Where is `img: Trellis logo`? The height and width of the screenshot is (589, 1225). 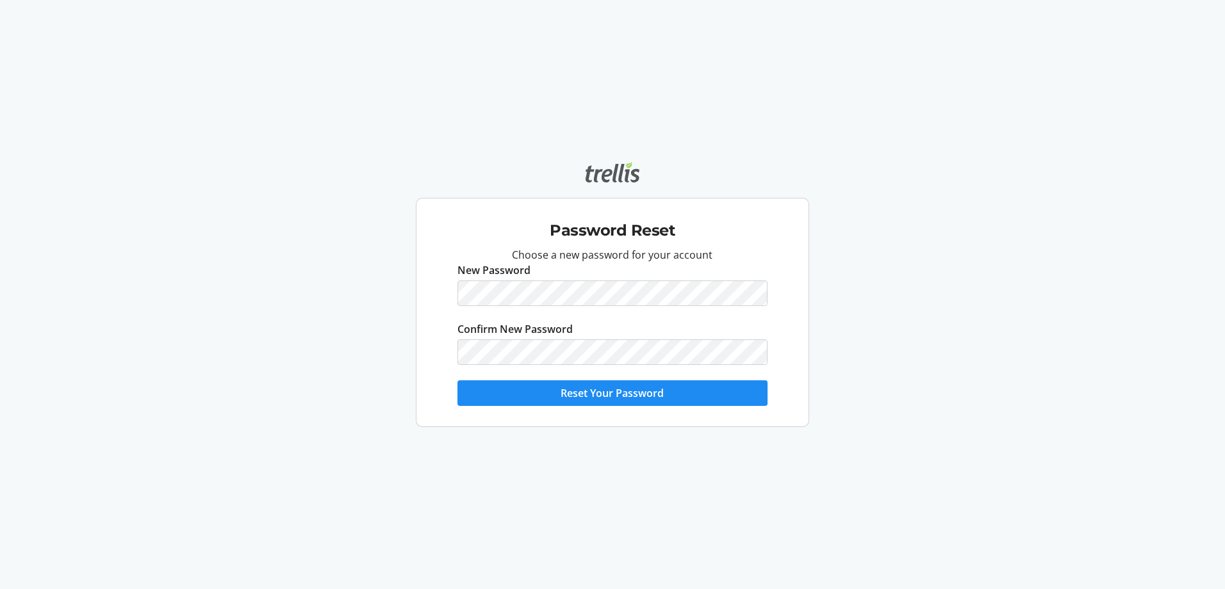
img: Trellis logo is located at coordinates (612, 172).